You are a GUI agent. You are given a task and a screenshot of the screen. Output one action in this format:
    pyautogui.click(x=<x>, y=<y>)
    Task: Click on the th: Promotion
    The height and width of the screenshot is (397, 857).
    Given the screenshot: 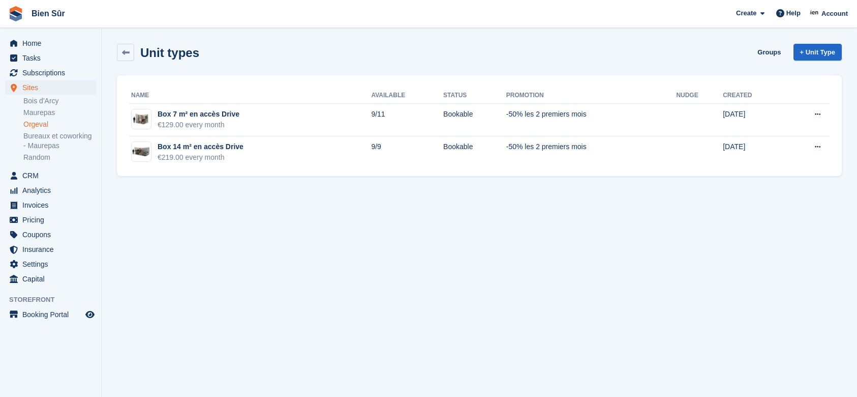 What is the action you would take?
    pyautogui.click(x=591, y=96)
    